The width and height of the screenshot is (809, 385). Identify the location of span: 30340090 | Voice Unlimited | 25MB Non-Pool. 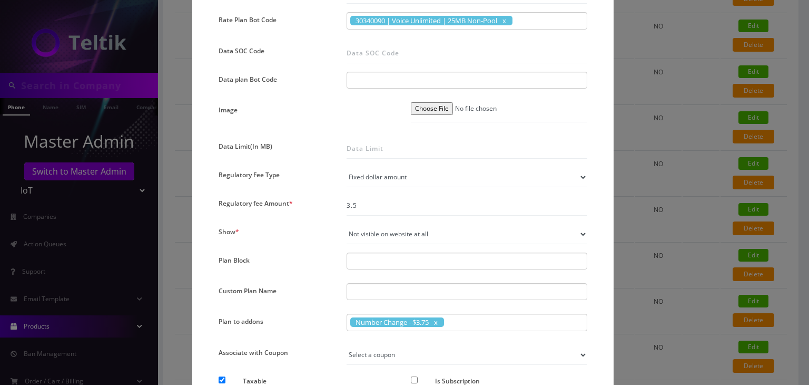
(431, 21).